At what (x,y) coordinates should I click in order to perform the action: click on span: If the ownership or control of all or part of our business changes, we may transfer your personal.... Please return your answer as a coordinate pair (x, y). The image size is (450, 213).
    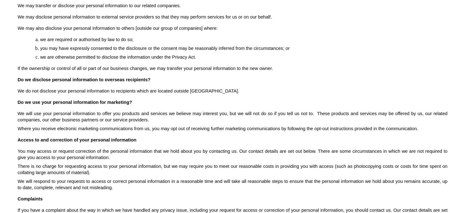
    Looking at the image, I should click on (145, 68).